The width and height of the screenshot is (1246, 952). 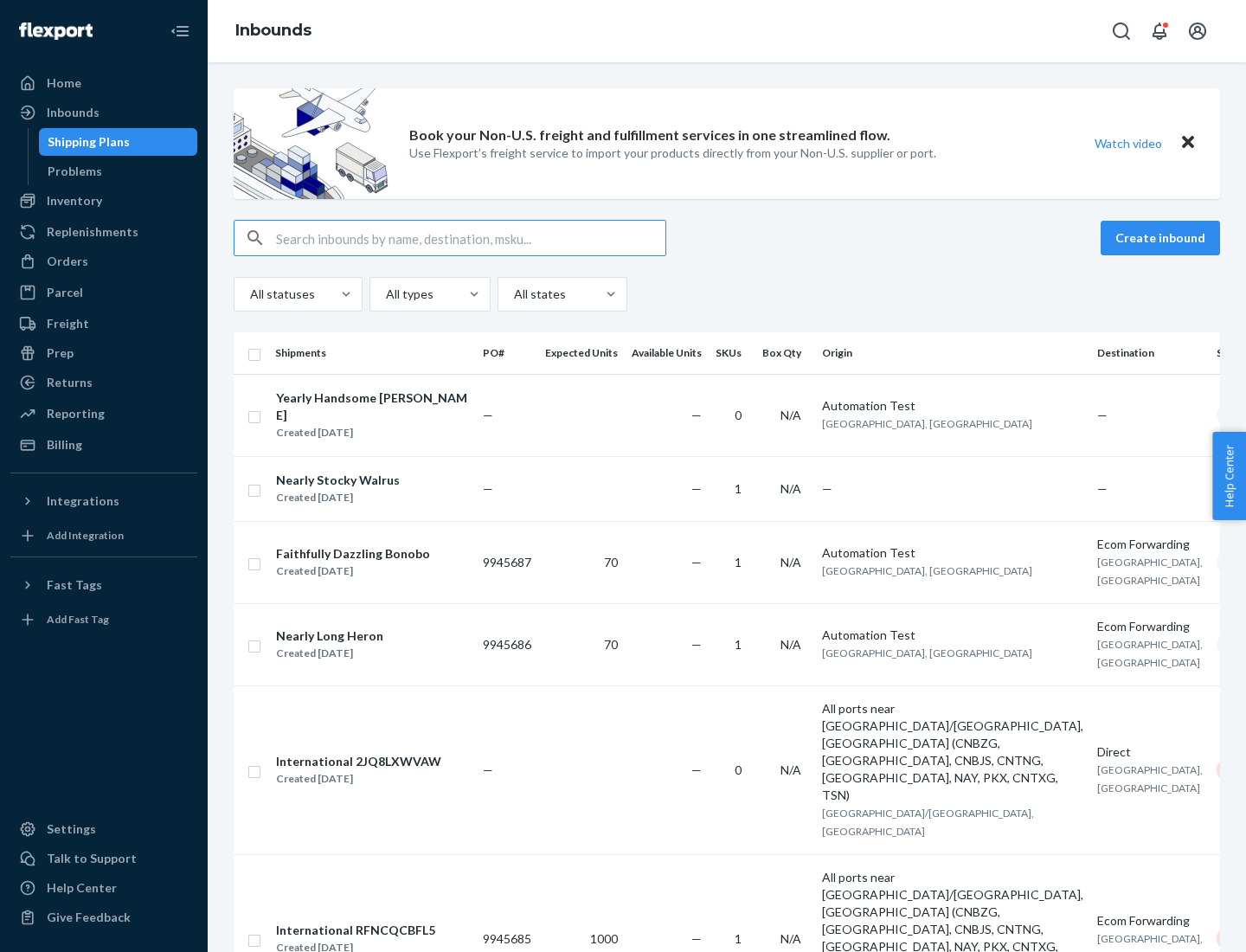 What do you see at coordinates (93, 231) in the screenshot?
I see `div: Replenishments` at bounding box center [93, 231].